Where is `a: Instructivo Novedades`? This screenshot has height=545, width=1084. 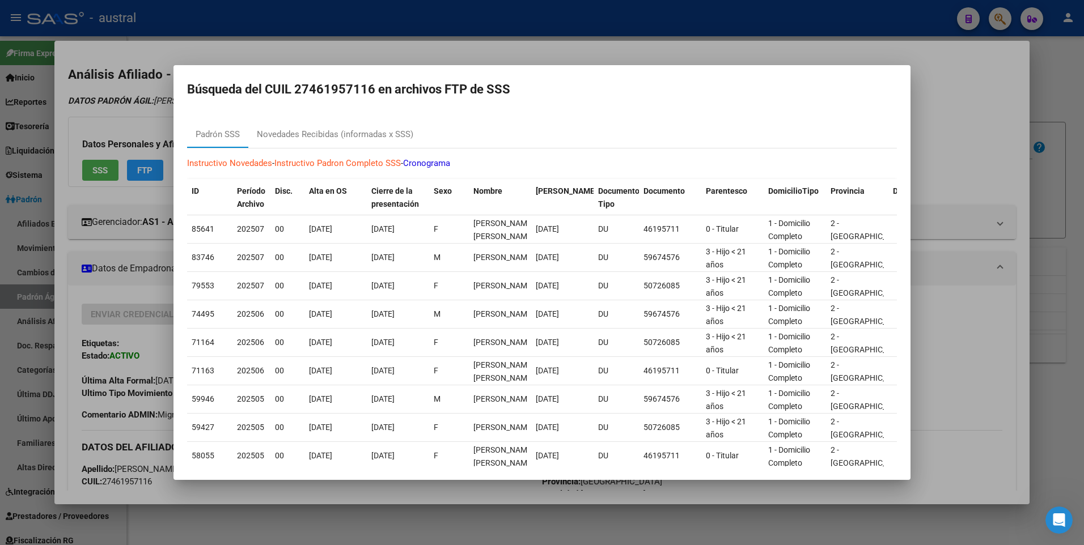 a: Instructivo Novedades is located at coordinates (230, 163).